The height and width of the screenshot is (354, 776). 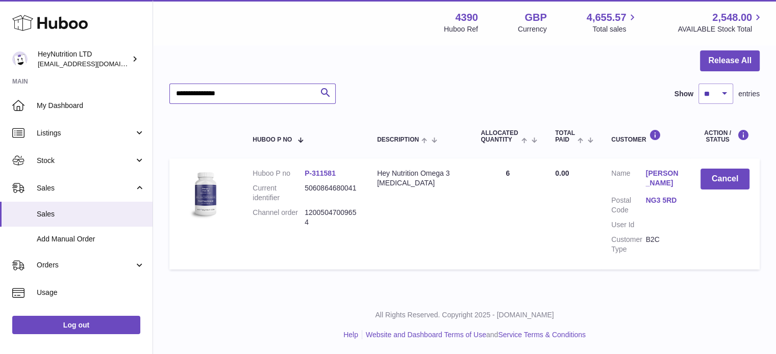 What do you see at coordinates (614, 29) in the screenshot?
I see `span: Total sales` at bounding box center [614, 29].